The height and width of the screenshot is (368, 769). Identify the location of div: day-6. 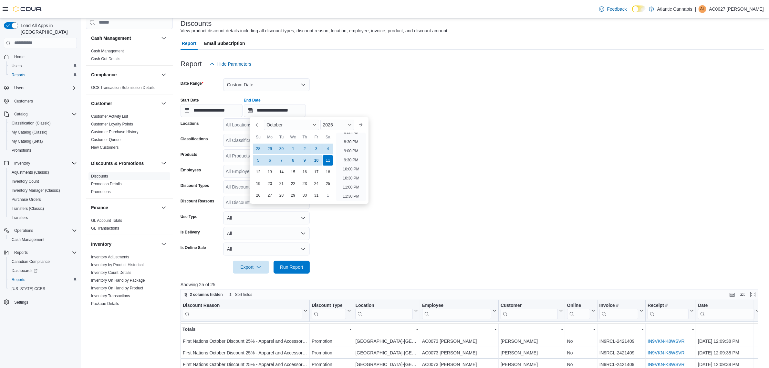
(270, 160).